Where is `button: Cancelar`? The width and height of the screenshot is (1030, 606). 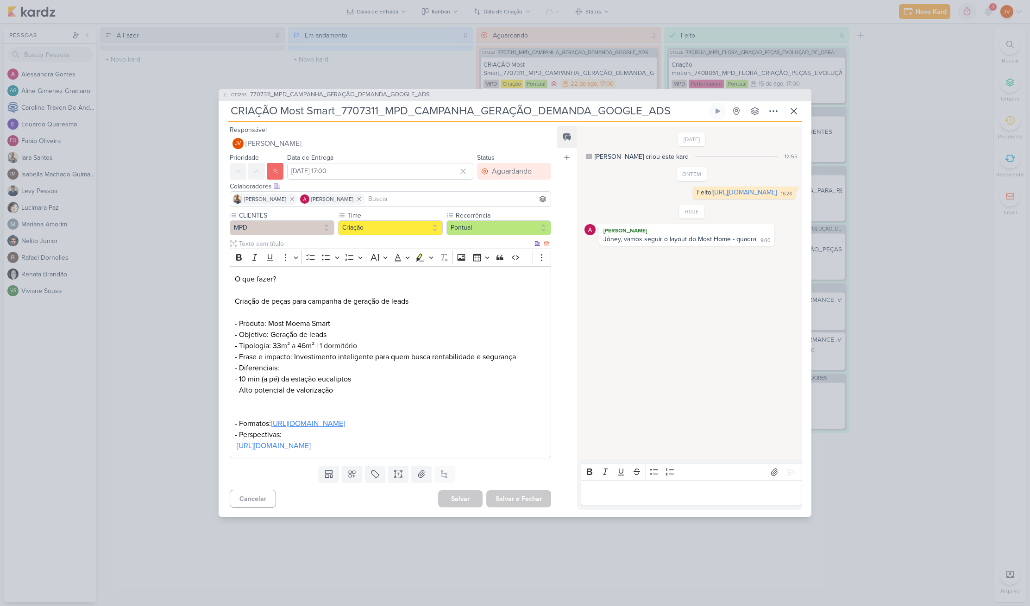 button: Cancelar is located at coordinates (253, 499).